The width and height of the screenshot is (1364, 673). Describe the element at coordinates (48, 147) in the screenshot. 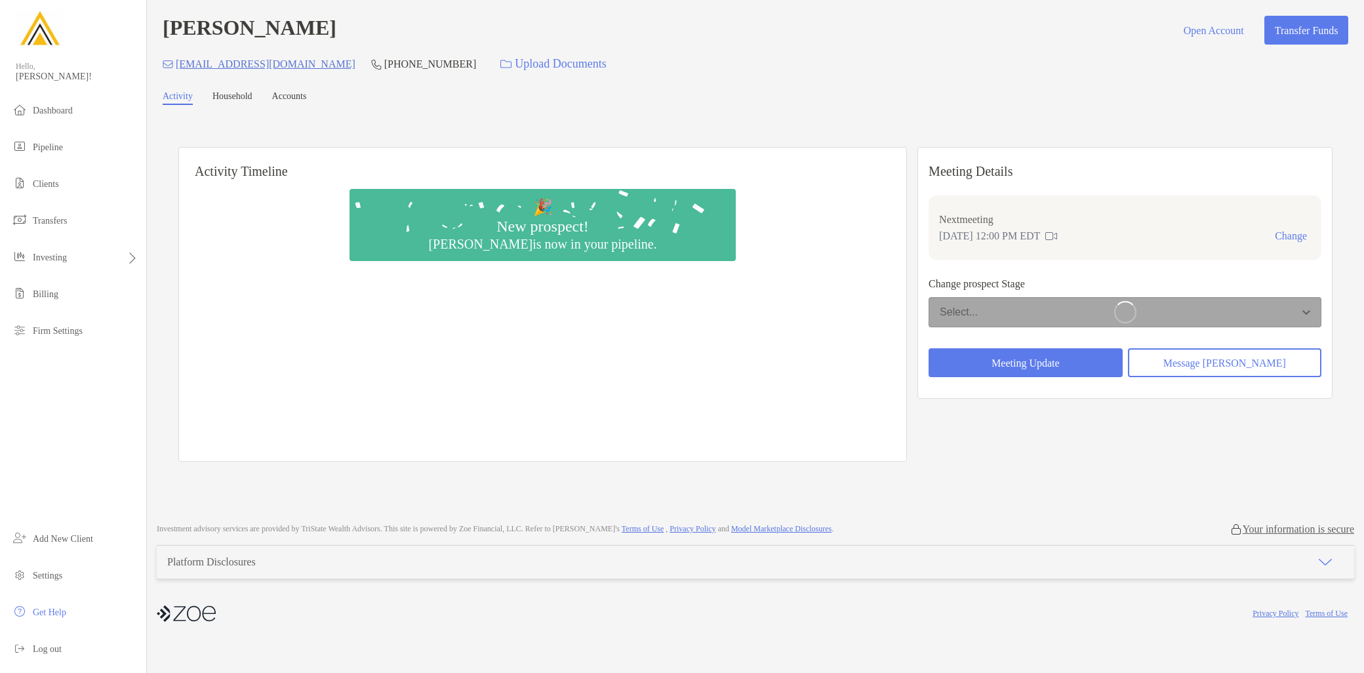

I see `span: Pipeline` at that location.